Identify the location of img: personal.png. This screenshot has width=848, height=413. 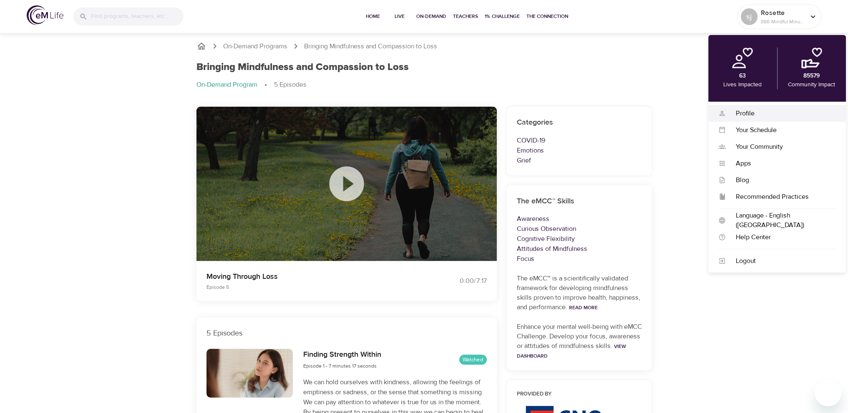
(742, 58).